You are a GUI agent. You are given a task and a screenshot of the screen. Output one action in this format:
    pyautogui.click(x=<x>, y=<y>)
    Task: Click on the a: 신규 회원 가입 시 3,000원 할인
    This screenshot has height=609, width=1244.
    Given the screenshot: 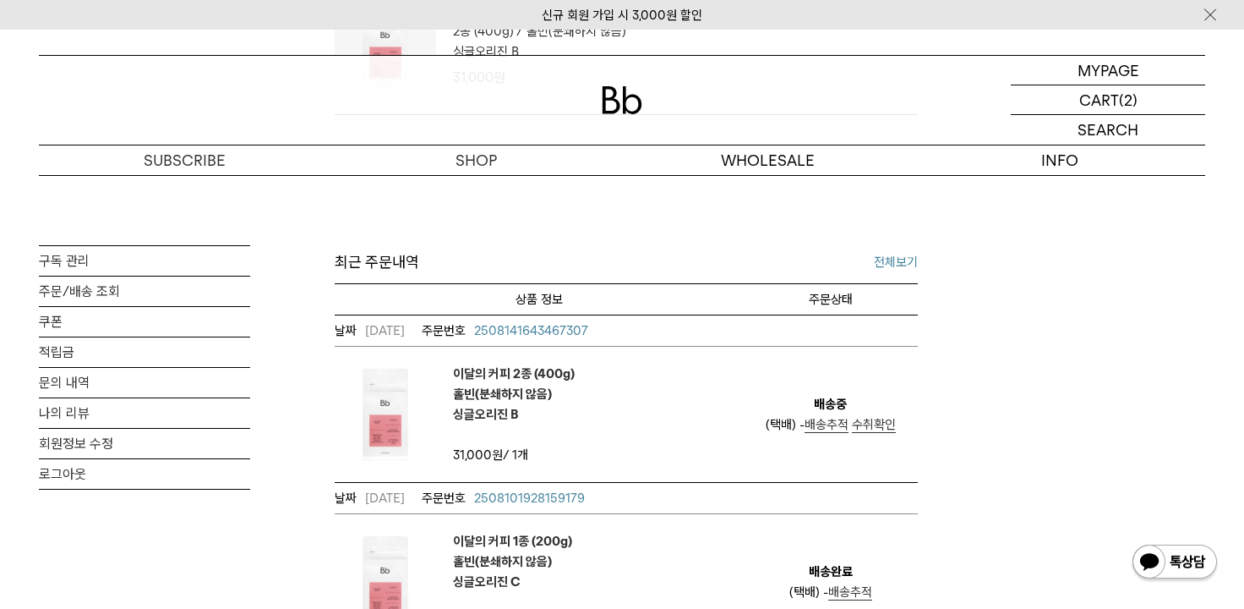 What is the action you would take?
    pyautogui.click(x=622, y=15)
    